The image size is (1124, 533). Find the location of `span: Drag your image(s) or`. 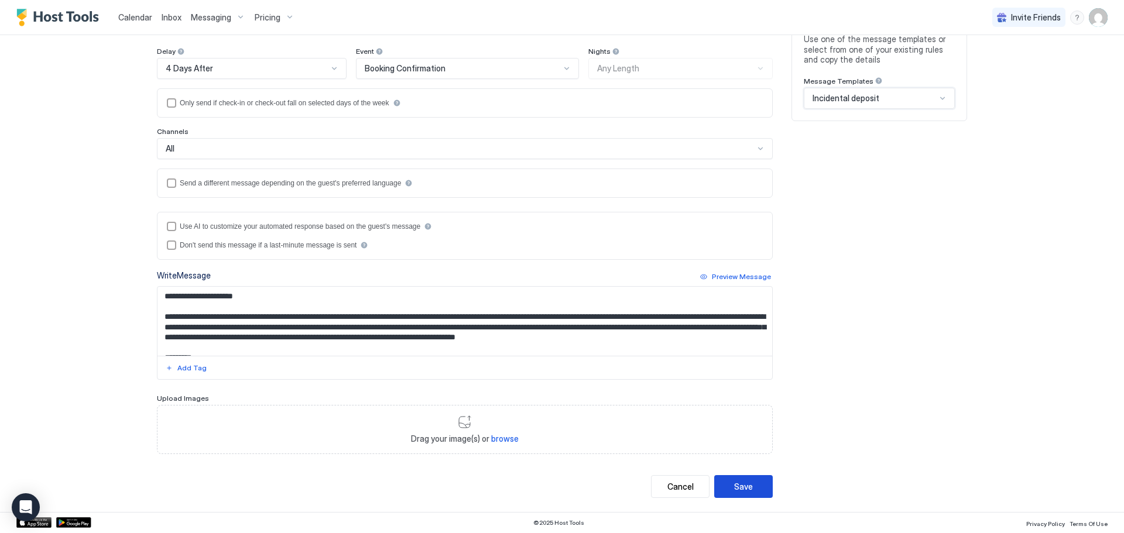

span: Drag your image(s) or is located at coordinates (465, 439).